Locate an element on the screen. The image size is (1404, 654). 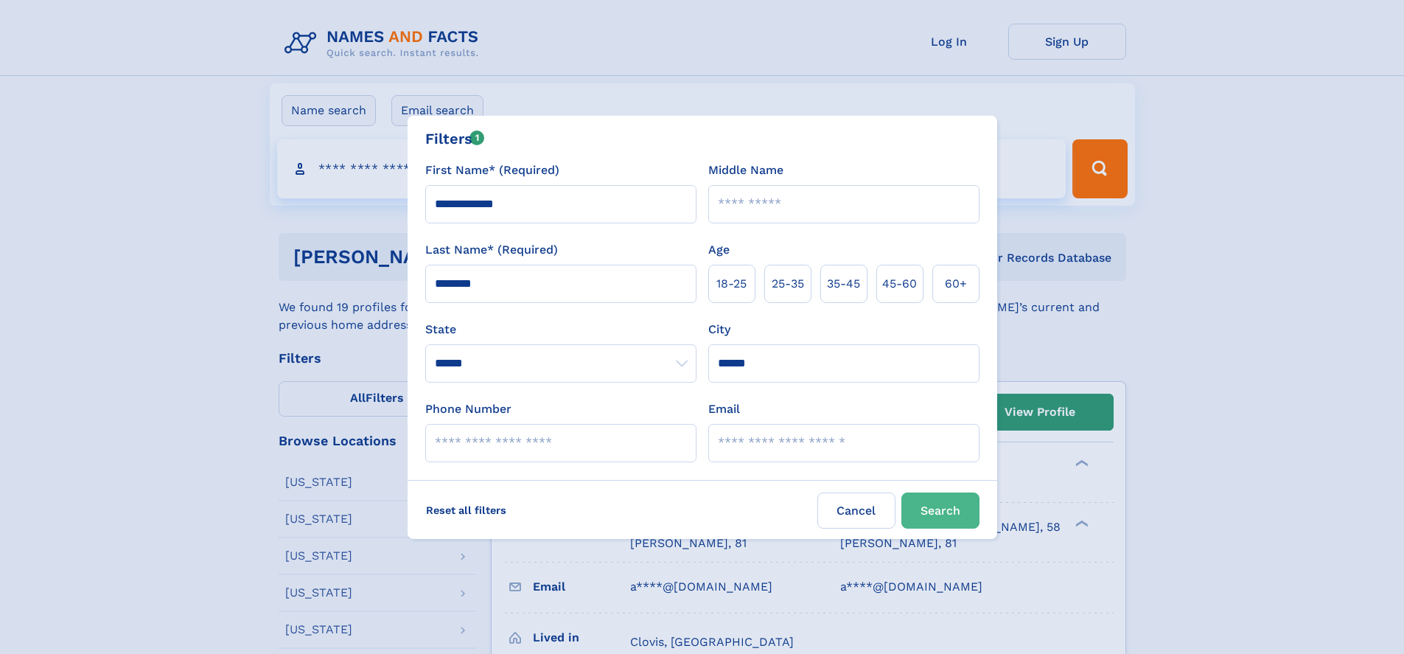
label: First Name* (Required) is located at coordinates (492, 170).